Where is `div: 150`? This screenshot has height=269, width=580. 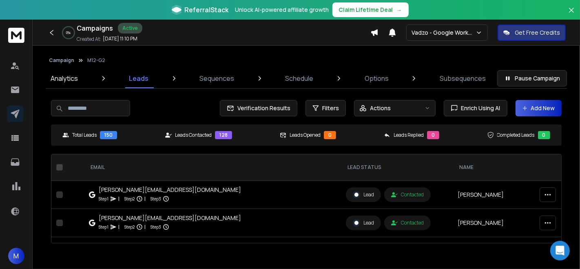 div: 150 is located at coordinates (108, 135).